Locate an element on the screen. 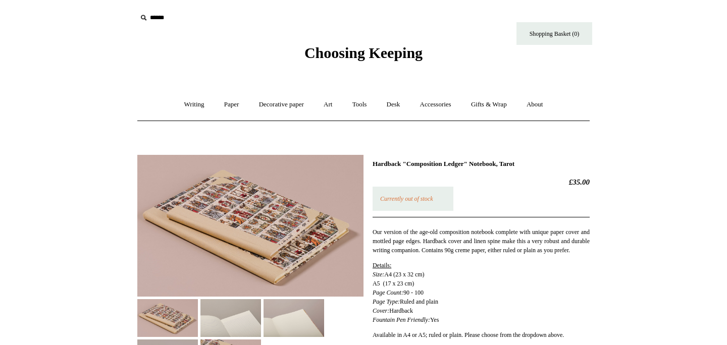 This screenshot has width=727, height=345. a: Accessories is located at coordinates (436, 104).